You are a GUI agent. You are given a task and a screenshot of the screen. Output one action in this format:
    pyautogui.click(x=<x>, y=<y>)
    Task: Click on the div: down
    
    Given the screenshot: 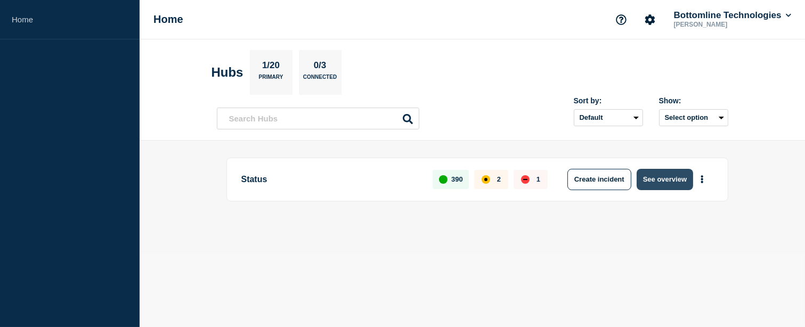 What is the action you would take?
    pyautogui.click(x=526, y=180)
    